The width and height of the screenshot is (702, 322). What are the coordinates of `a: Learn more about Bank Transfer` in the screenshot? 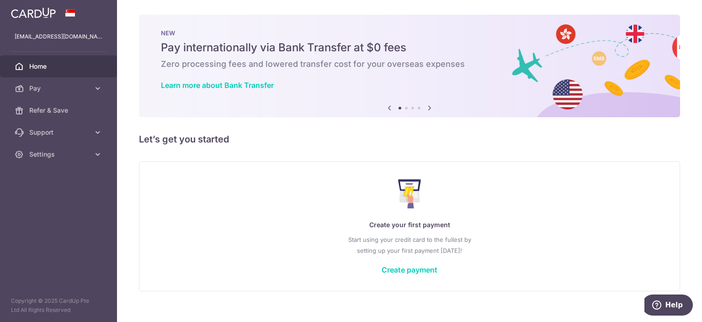 It's located at (217, 85).